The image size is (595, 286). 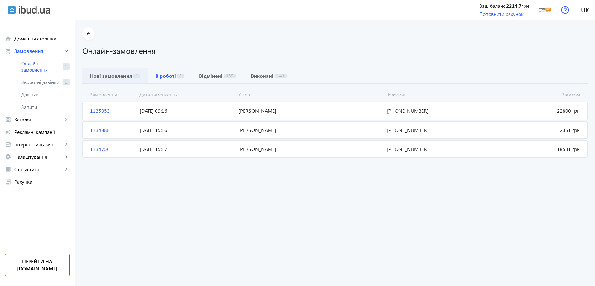 What do you see at coordinates (545, 10) in the screenshot?
I see `img: 16319648093adb7a033184889959721-8846870911.jpg` at bounding box center [545, 10].